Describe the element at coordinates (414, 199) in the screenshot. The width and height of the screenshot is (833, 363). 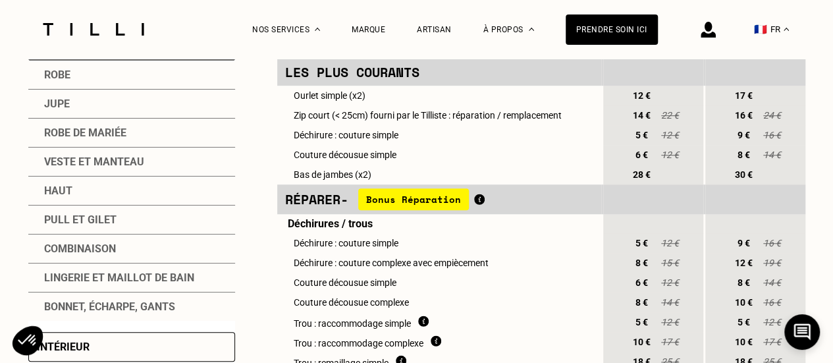
I see `span: Bonus Réparation` at that location.